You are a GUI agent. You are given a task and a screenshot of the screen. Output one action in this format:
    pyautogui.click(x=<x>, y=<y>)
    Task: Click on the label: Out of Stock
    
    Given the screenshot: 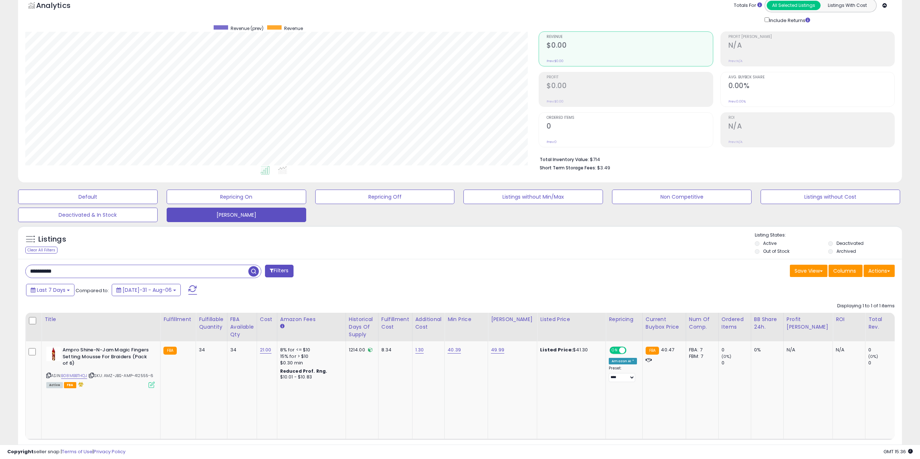 What is the action you would take?
    pyautogui.click(x=776, y=251)
    